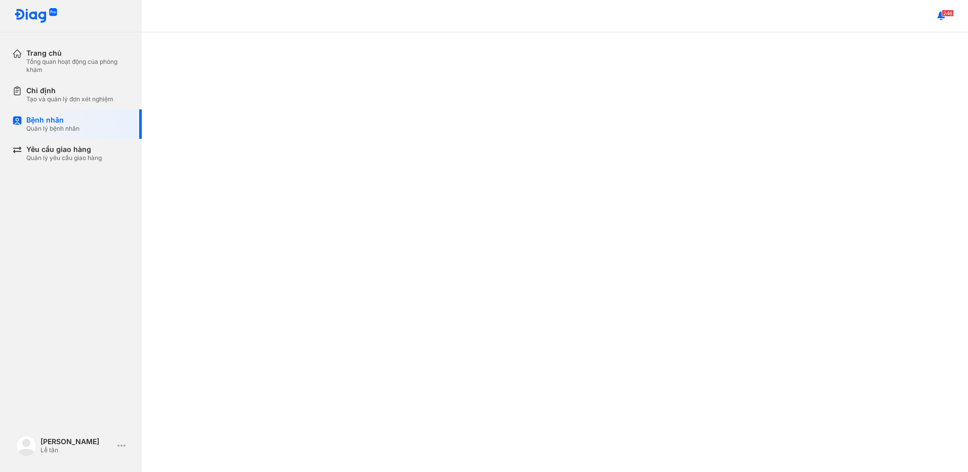 Image resolution: width=968 pixels, height=472 pixels. I want to click on div: Trang chủ, so click(78, 53).